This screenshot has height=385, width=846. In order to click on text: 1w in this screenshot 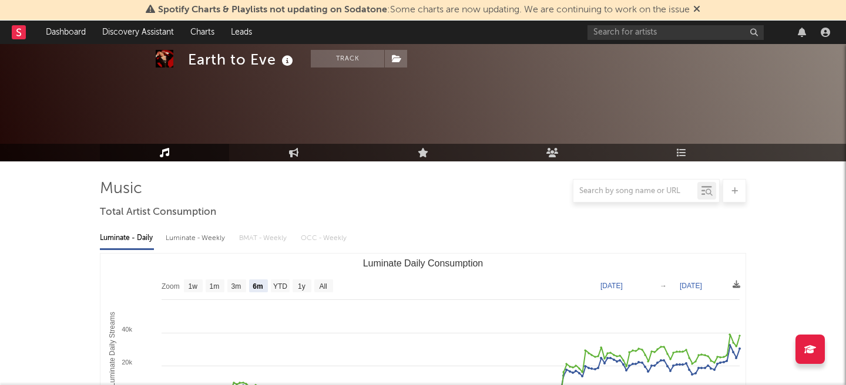, I will do `click(193, 287)`.